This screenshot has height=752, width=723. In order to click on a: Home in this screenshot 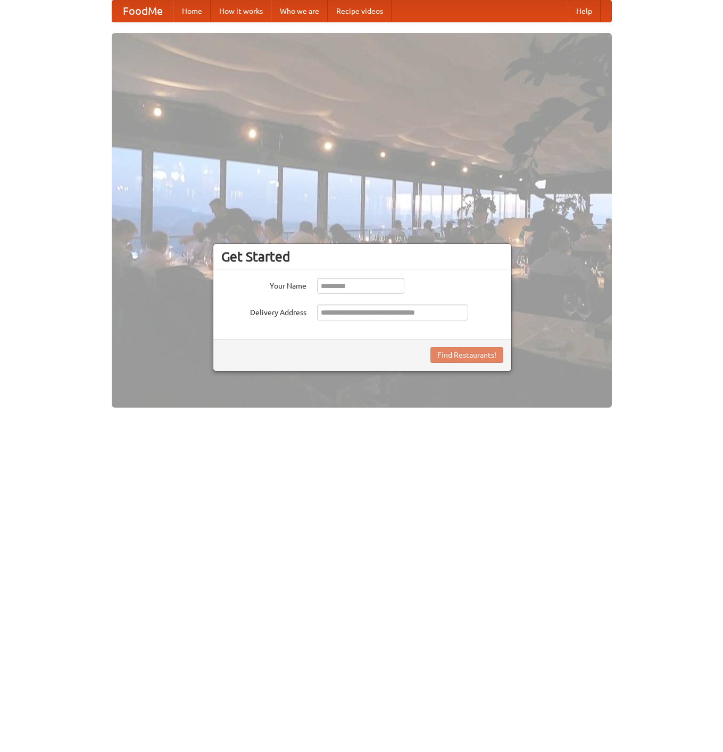, I will do `click(192, 11)`.